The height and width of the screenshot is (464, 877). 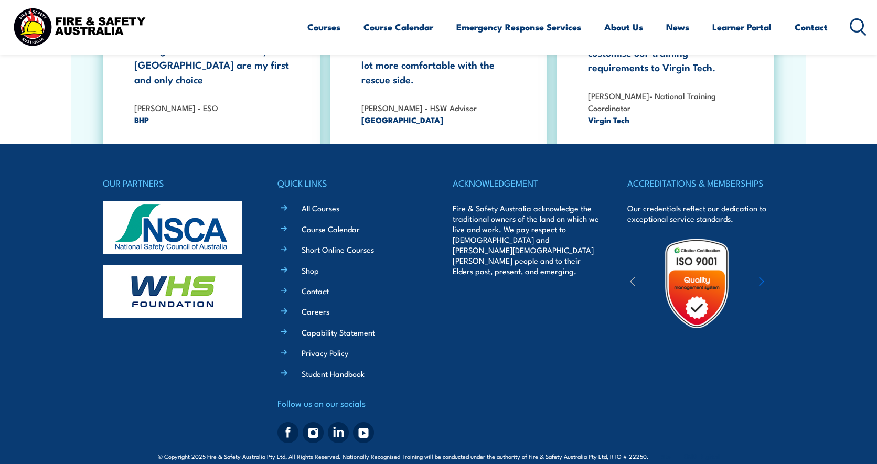 I want to click on h4: ACCREDITATIONS & MEMBERSHIPS, so click(x=701, y=183).